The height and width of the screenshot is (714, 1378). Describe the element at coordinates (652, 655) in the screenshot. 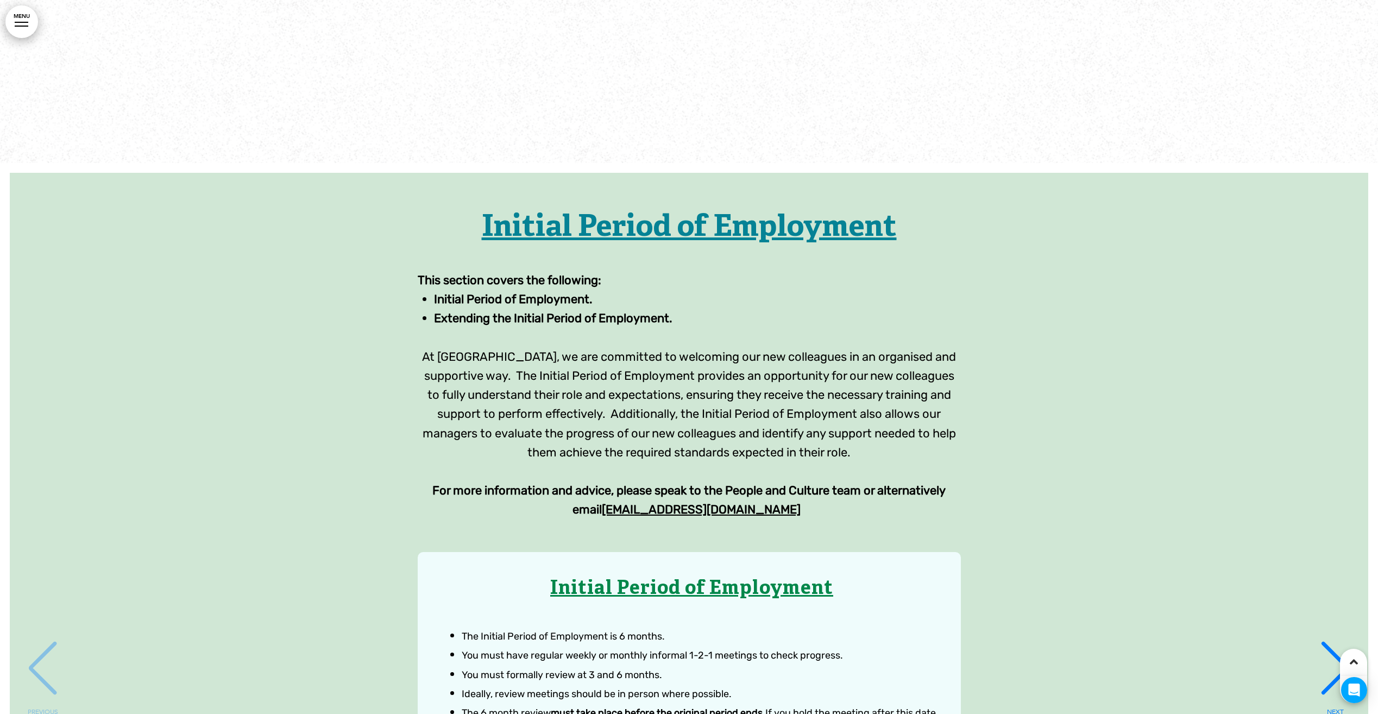

I see `span: You must have regular weekly or monthly informal 1-2-1 meetings to check progress.` at that location.